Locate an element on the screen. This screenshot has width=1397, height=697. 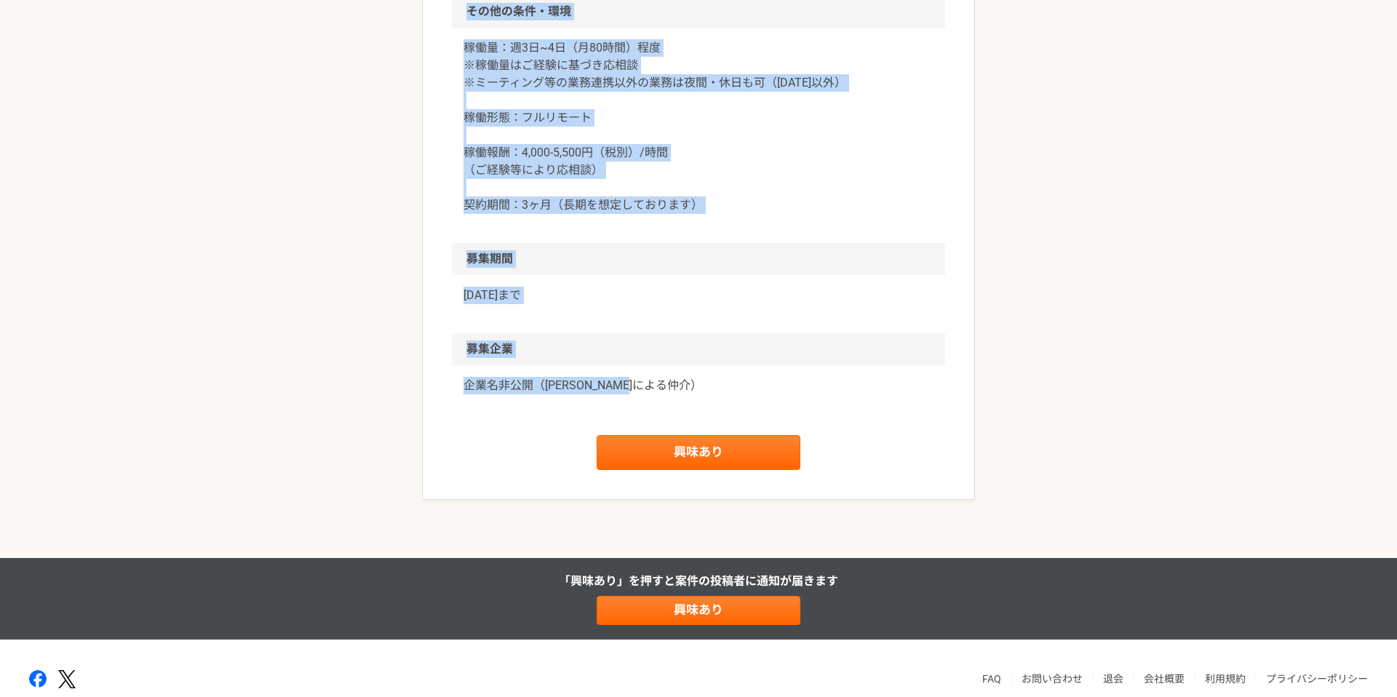
a: FAQ is located at coordinates (992, 679).